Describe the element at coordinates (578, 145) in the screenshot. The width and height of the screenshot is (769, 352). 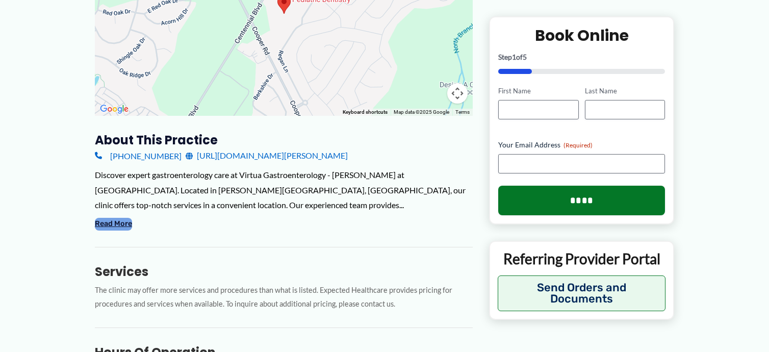
I see `span: (Required)` at that location.